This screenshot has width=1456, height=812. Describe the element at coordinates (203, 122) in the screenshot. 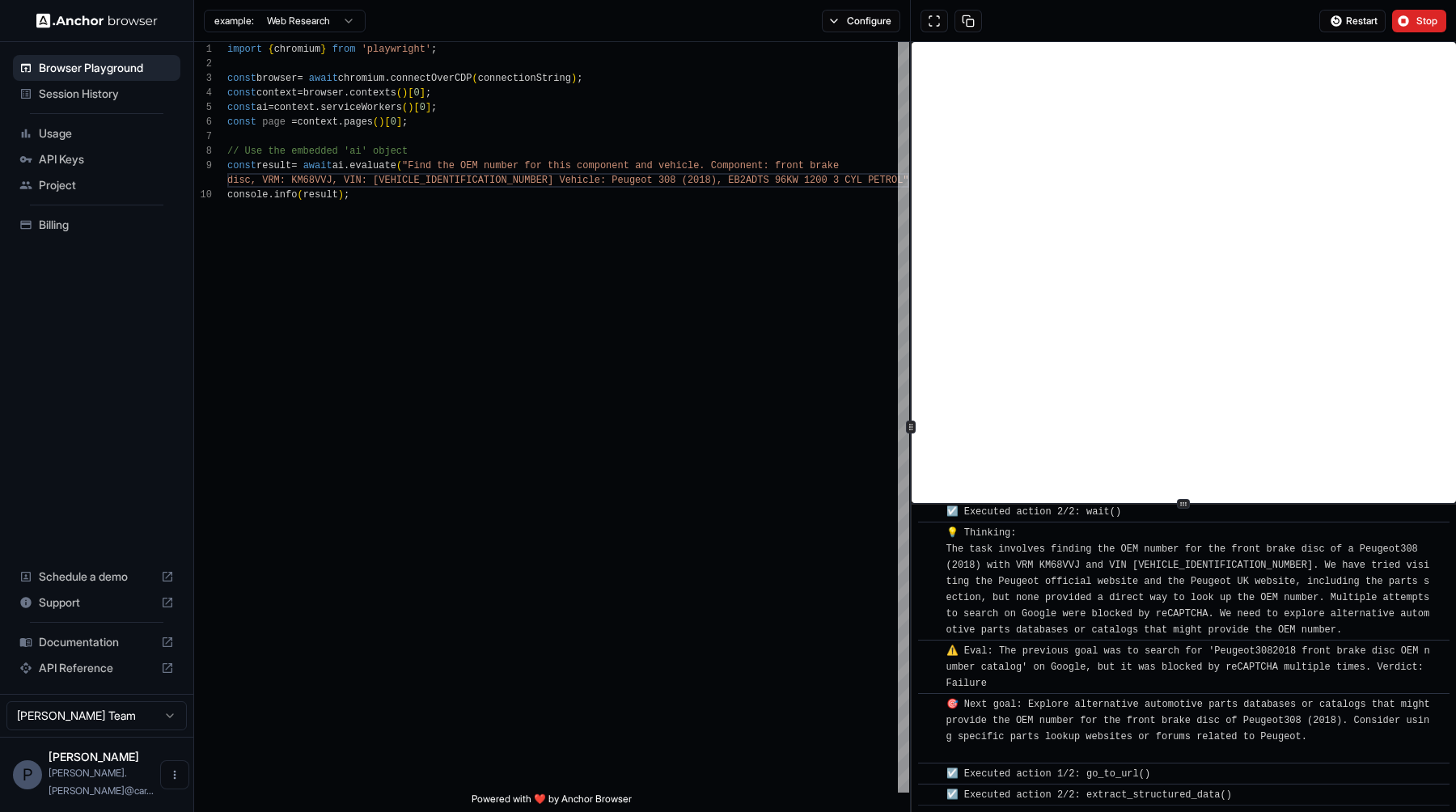

I see `div: 6` at that location.